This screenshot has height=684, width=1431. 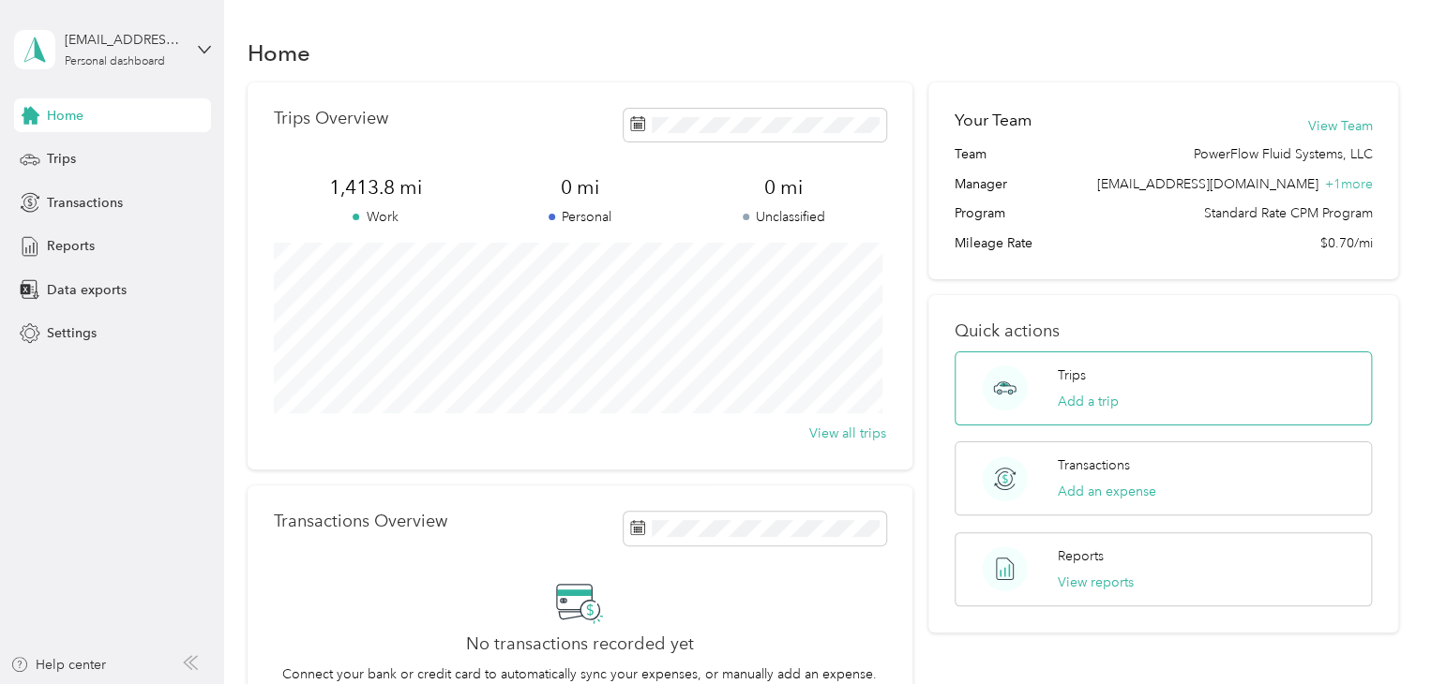 I want to click on h2: Your Team, so click(x=993, y=120).